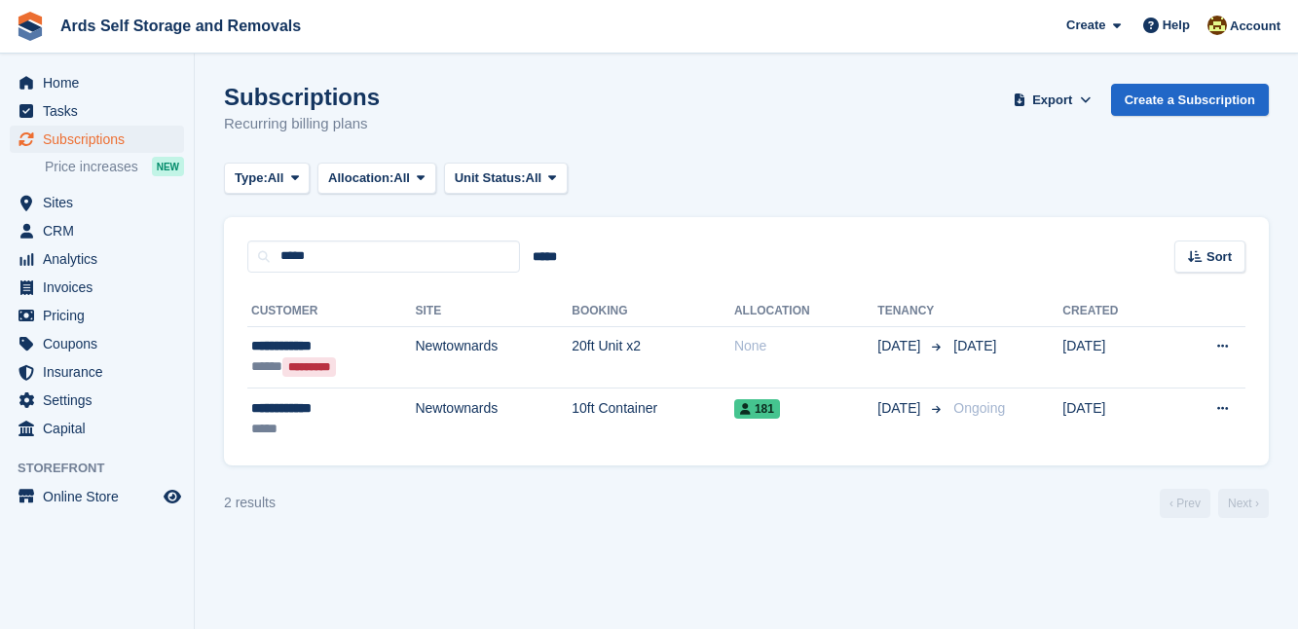 The height and width of the screenshot is (629, 1298). I want to click on span: Sort, so click(1219, 257).